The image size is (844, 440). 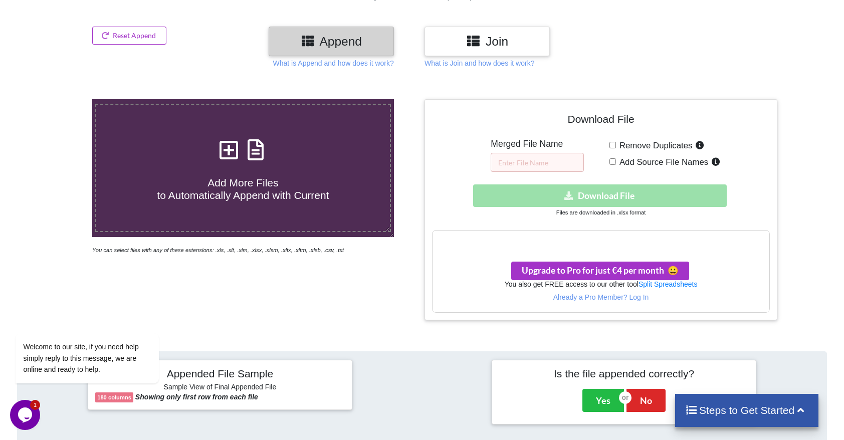 I want to click on h4: Appended File Sample, so click(x=219, y=374).